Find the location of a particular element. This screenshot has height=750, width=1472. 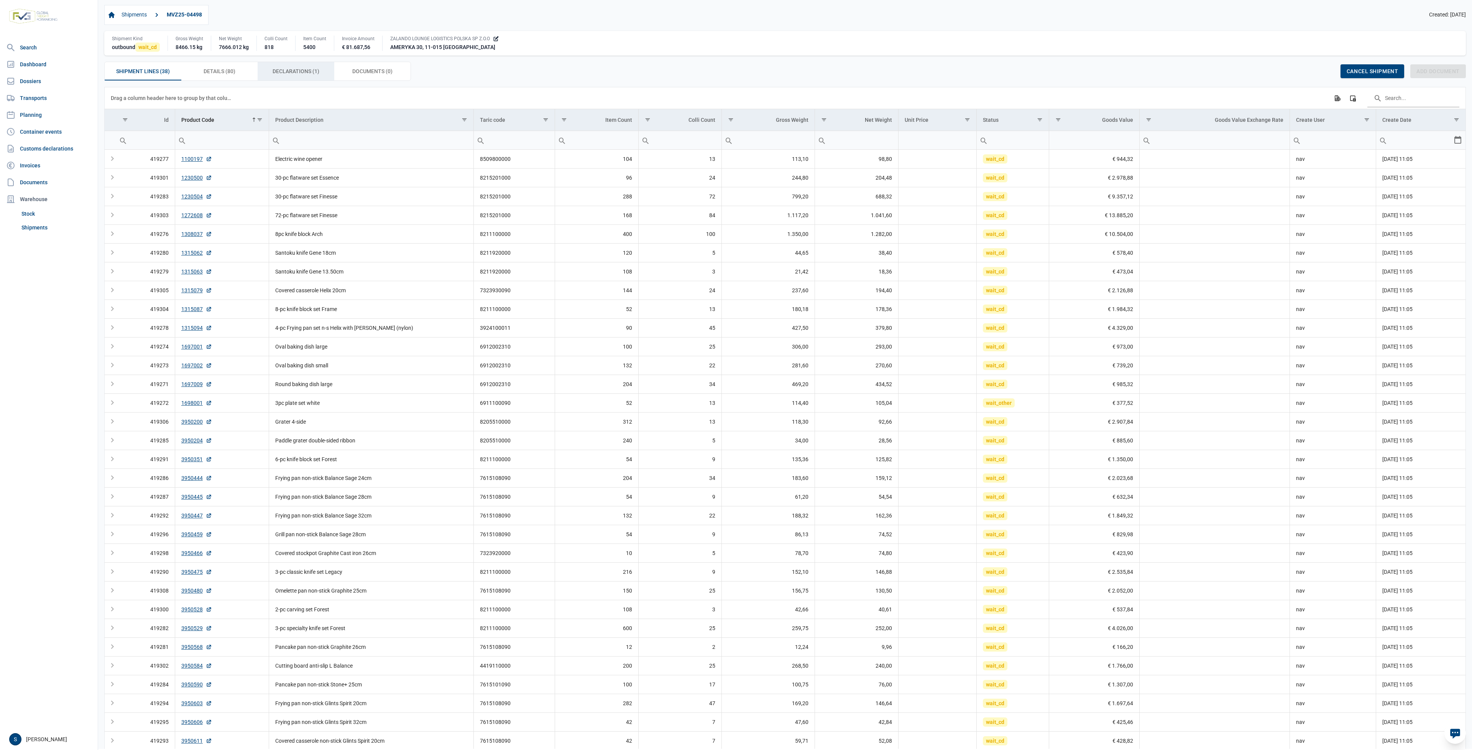

td: 180,18 is located at coordinates (768, 309).